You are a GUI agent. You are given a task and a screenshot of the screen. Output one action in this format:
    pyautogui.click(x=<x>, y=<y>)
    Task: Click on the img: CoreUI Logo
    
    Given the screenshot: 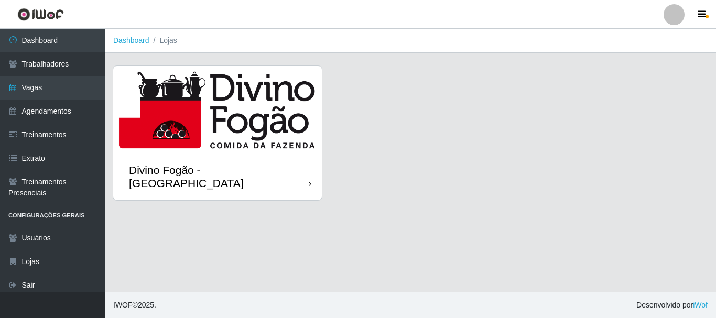 What is the action you would take?
    pyautogui.click(x=40, y=14)
    